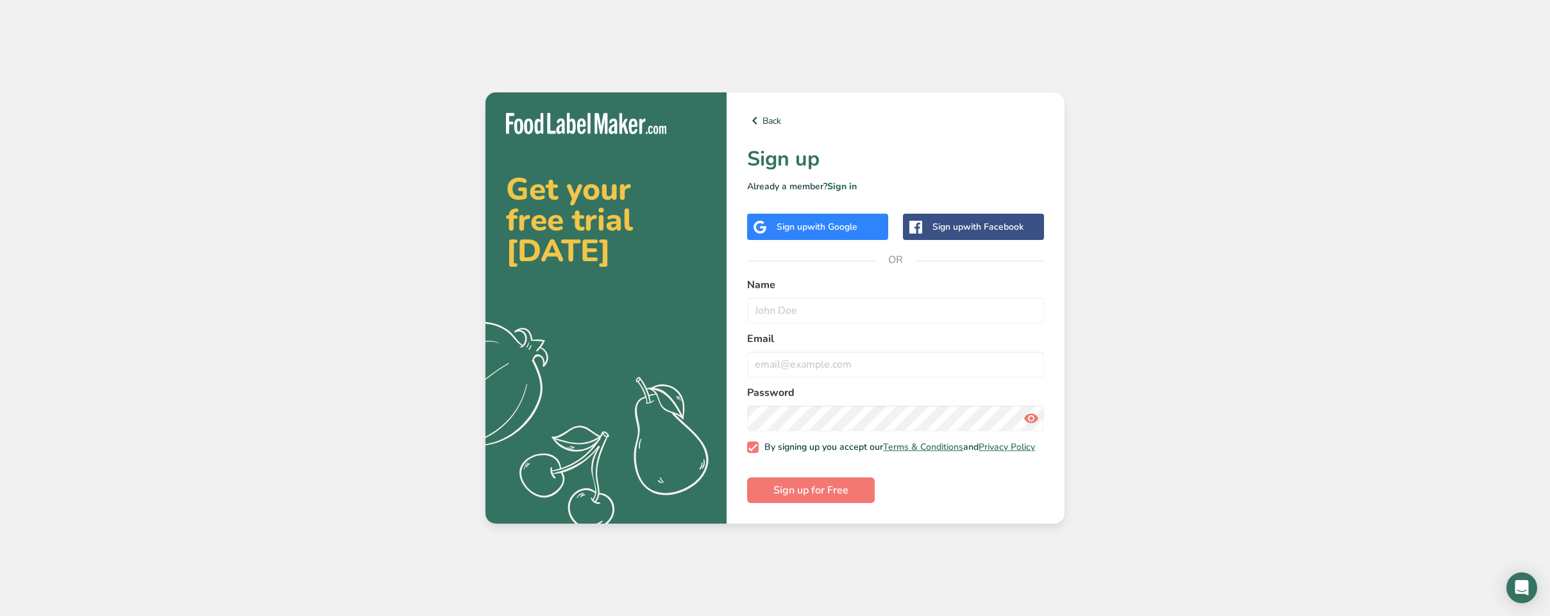 This screenshot has height=616, width=1550. I want to click on span: with Google, so click(832, 226).